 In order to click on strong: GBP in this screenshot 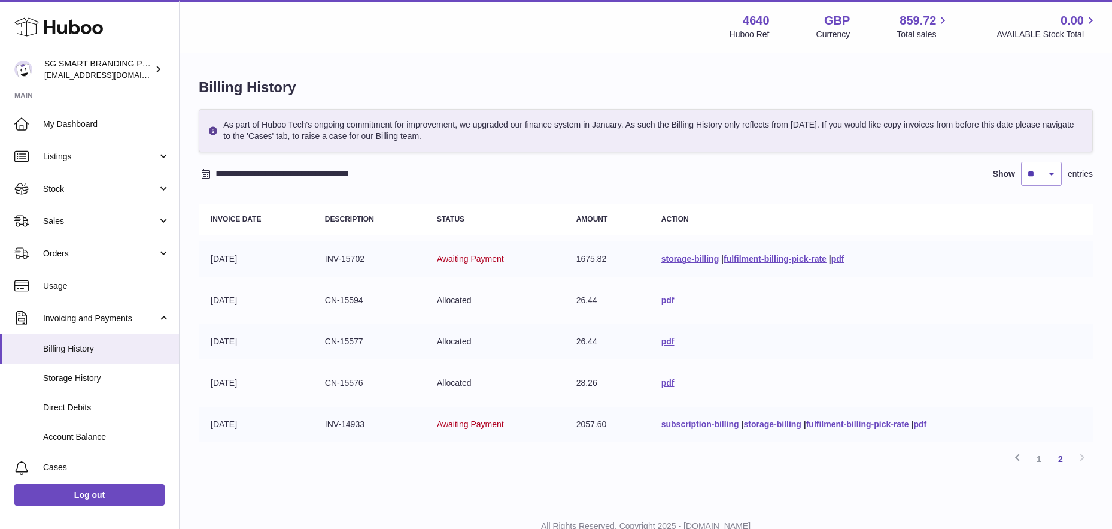, I will do `click(837, 20)`.